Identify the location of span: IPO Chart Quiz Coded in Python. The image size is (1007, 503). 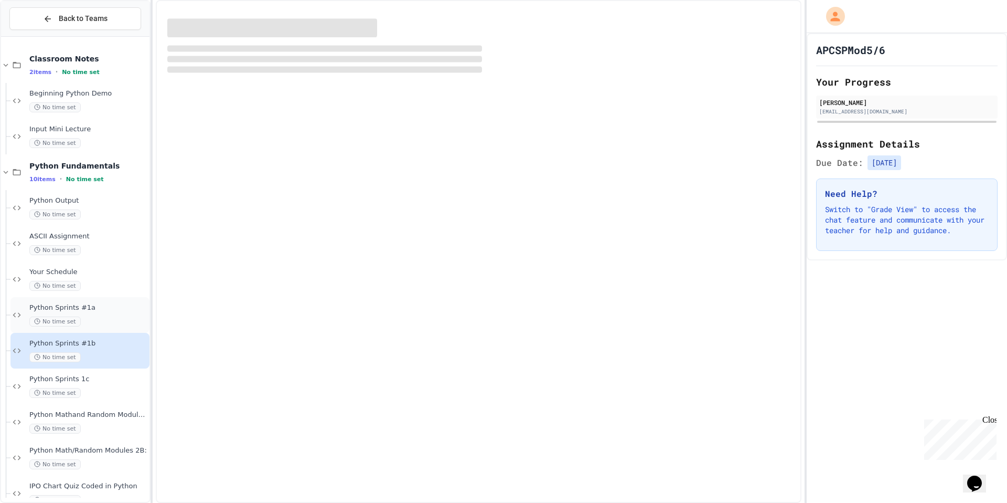
(88, 486).